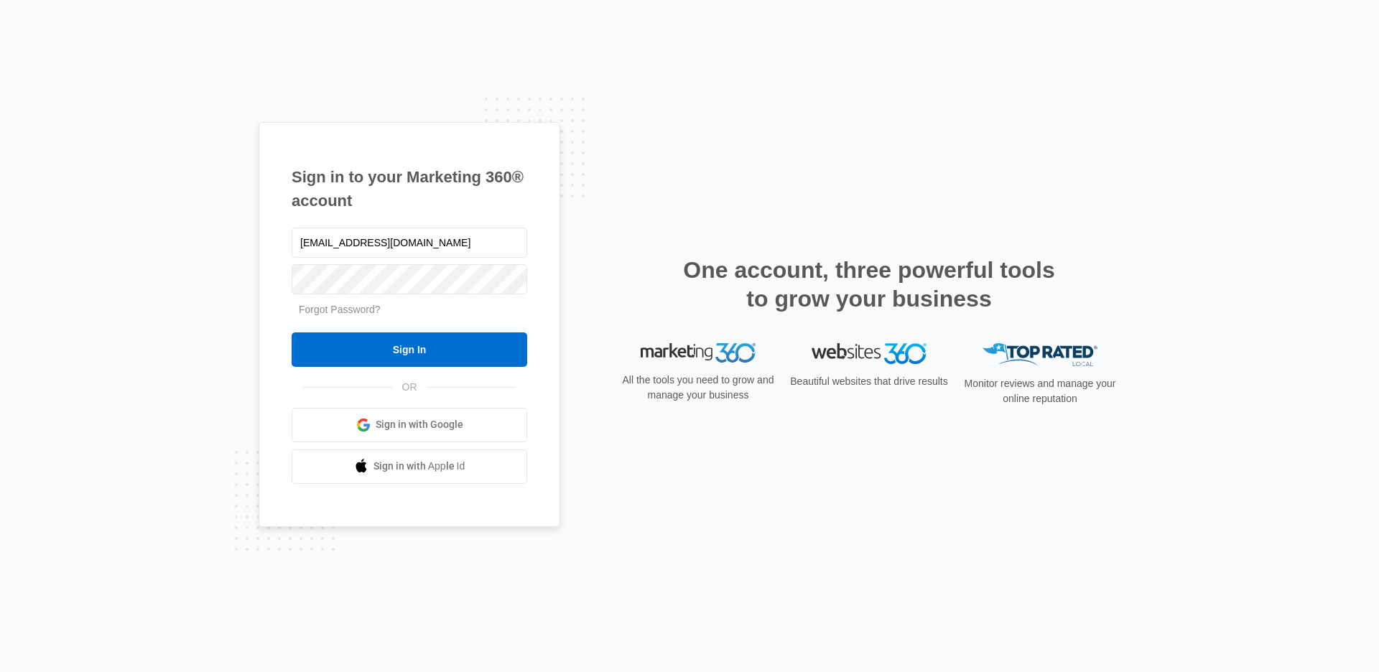 The width and height of the screenshot is (1379, 672). I want to click on img: Marketing 360, so click(698, 353).